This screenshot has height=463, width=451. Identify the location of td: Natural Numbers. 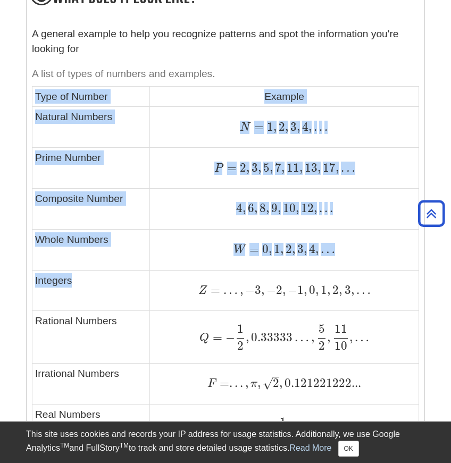
(91, 127).